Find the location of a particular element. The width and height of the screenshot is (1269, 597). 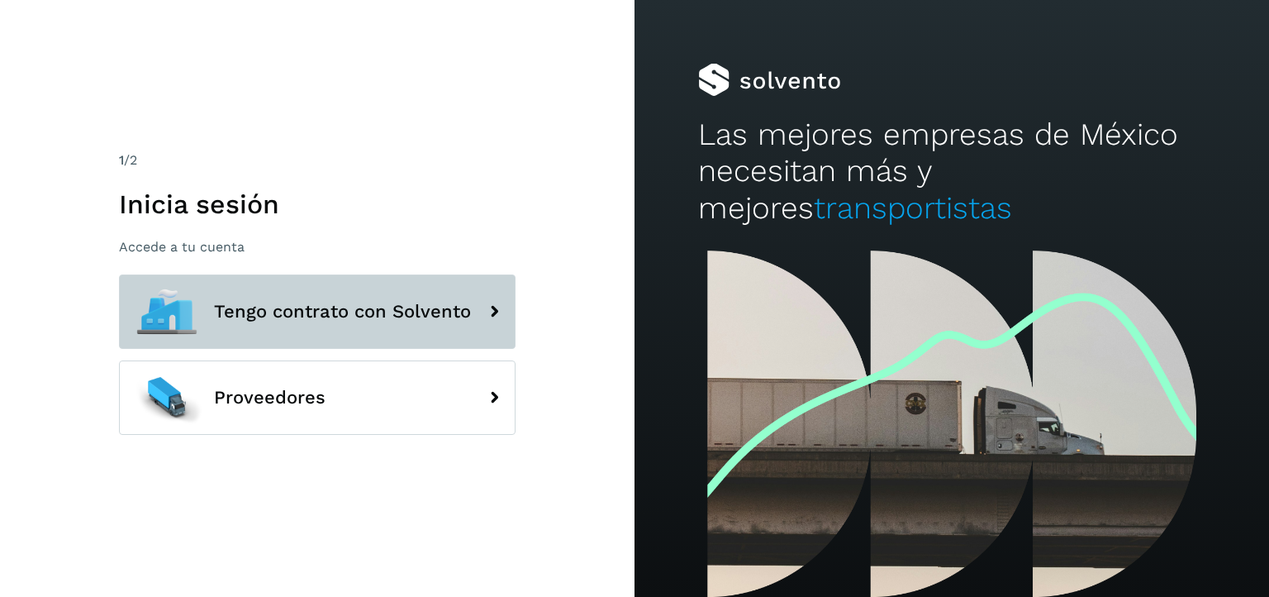

span: 1 is located at coordinates (121, 159).